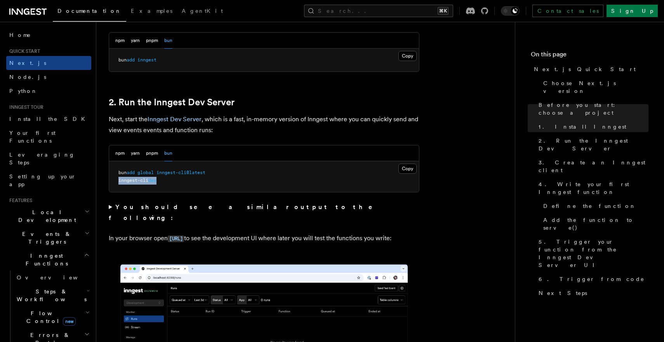 The height and width of the screenshot is (342, 664). What do you see at coordinates (49, 238) in the screenshot?
I see `button: Events & Triggers` at bounding box center [49, 238].